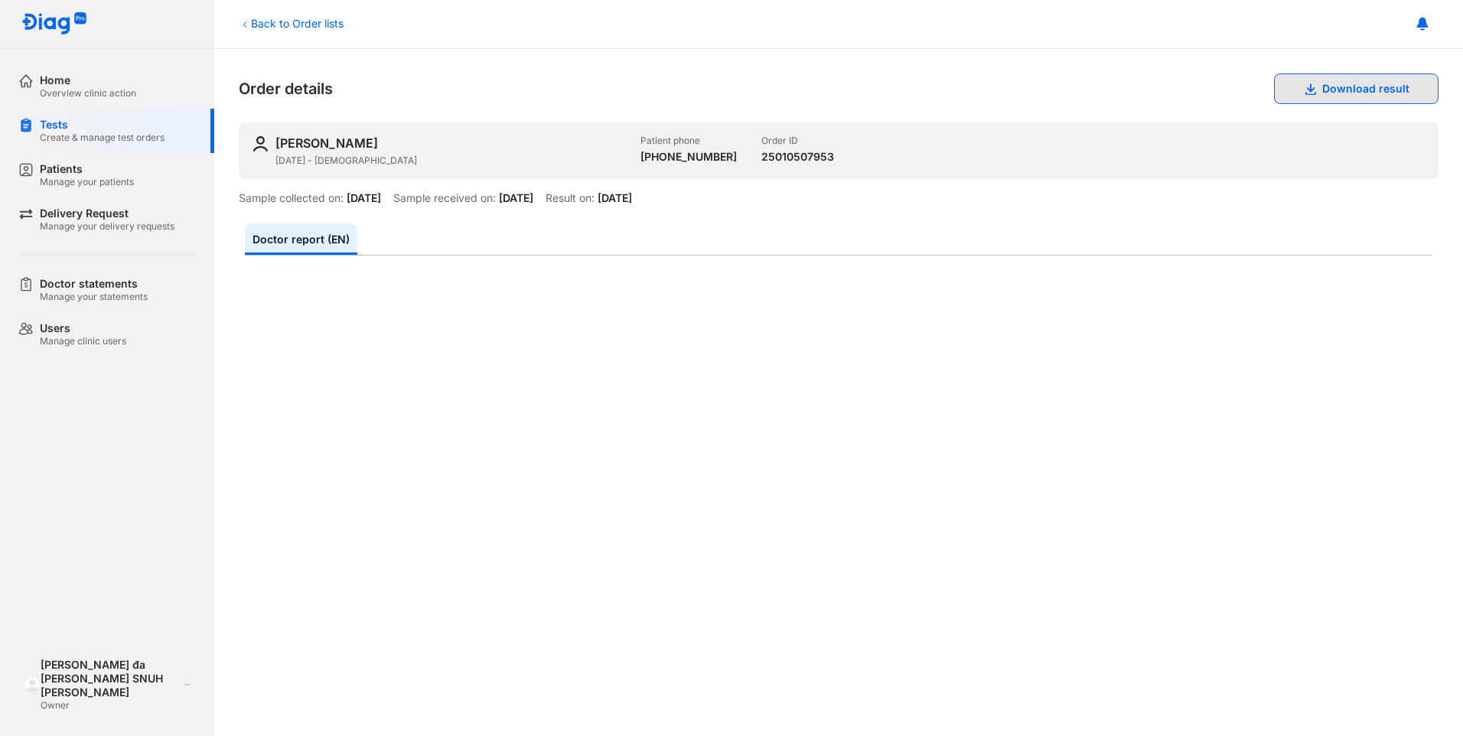 The image size is (1463, 736). Describe the element at coordinates (86, 182) in the screenshot. I see `div: Manage your patients` at that location.